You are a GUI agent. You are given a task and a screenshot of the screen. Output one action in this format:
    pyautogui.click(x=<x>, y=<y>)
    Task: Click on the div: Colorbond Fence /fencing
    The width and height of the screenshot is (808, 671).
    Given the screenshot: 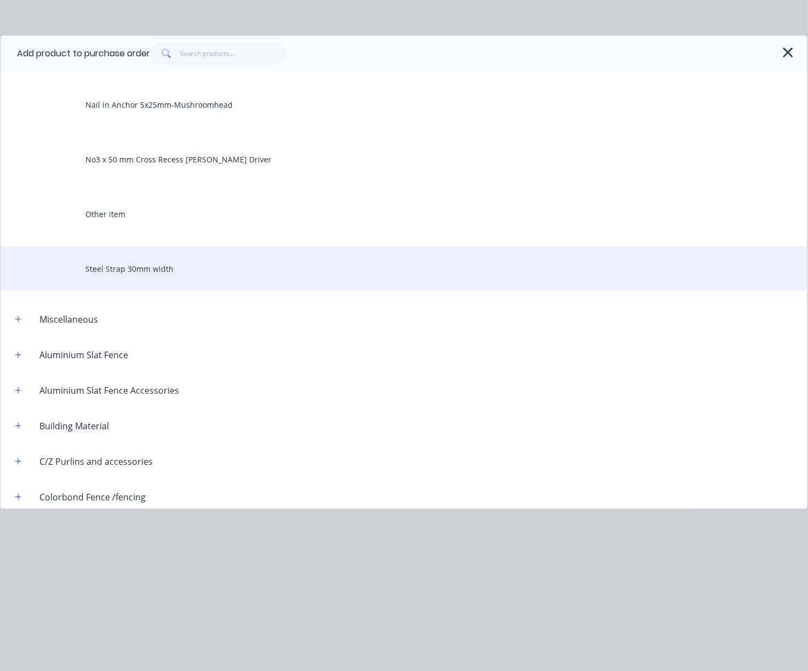 What is the action you would take?
    pyautogui.click(x=92, y=497)
    